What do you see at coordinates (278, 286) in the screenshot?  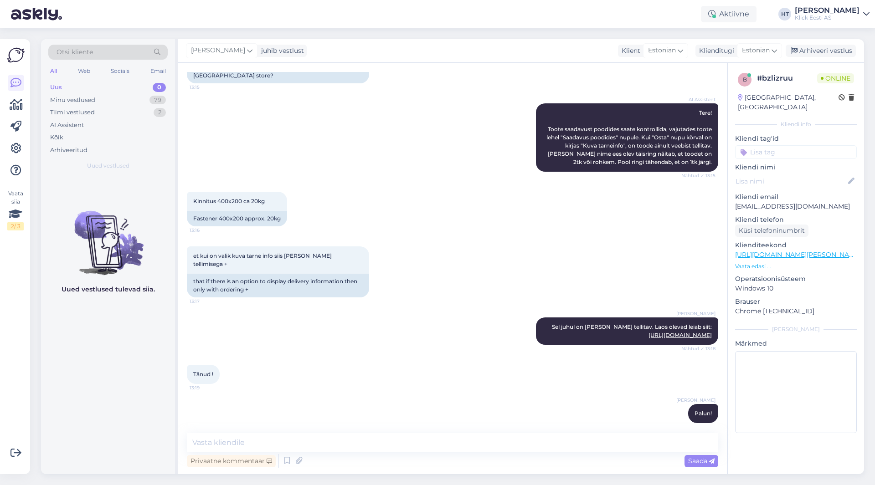 I see `div: that if there is an option to display delivery information then only with ordering +` at bounding box center [278, 286].